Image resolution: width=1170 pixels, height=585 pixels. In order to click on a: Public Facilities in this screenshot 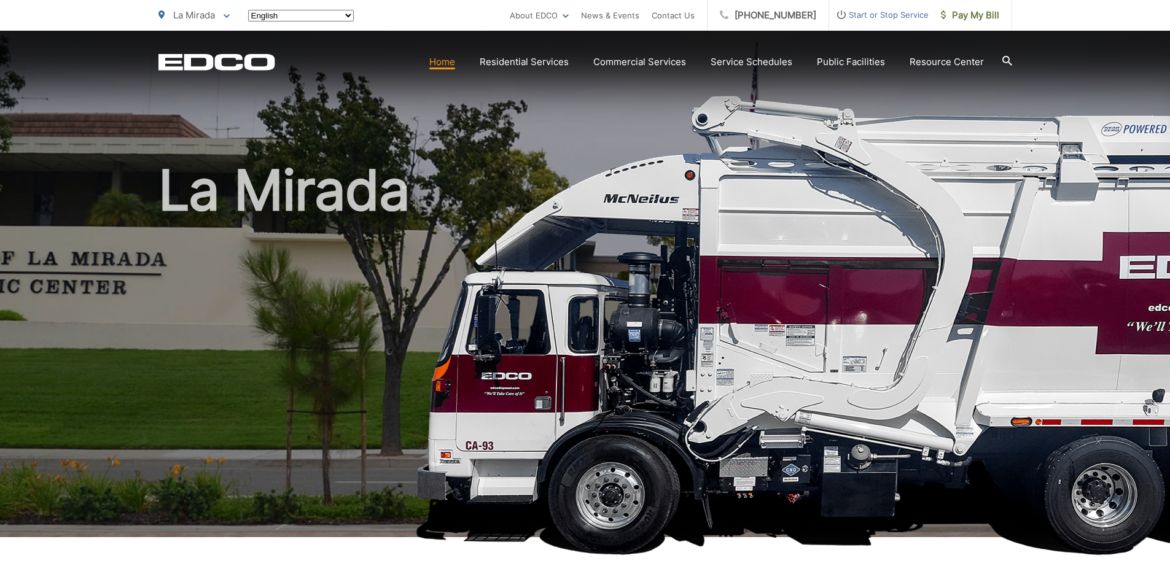, I will do `click(851, 62)`.